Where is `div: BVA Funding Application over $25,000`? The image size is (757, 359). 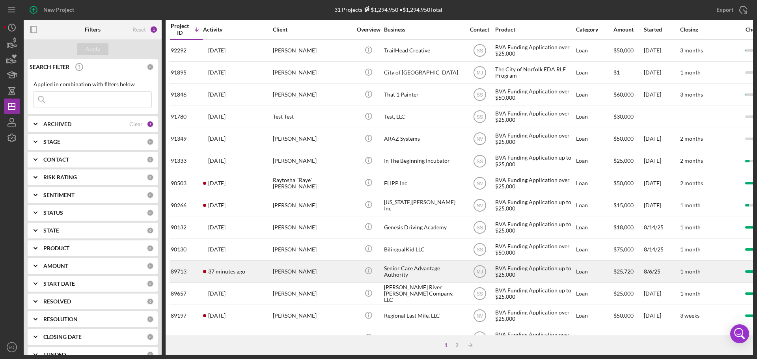
div: BVA Funding Application over $25,000 is located at coordinates (535, 139).